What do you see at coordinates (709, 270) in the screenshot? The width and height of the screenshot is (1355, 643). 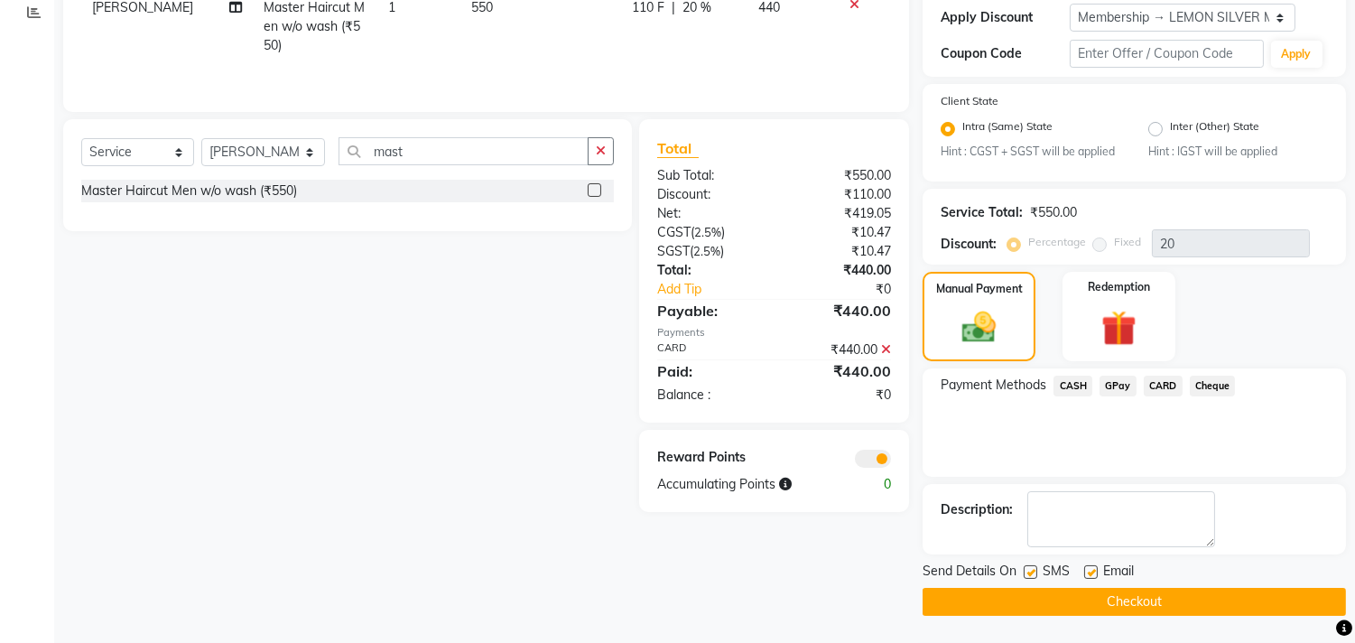 I see `div: Total:` at bounding box center [709, 270].